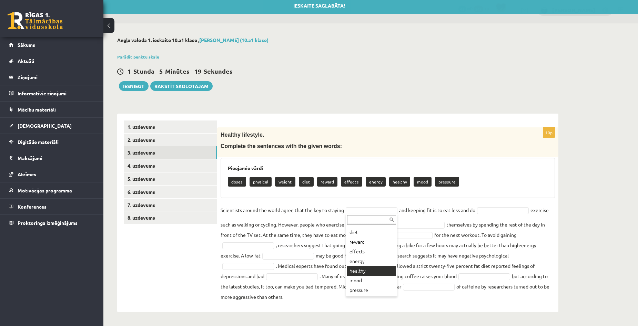 The width and height of the screenshot is (638, 326). What do you see at coordinates (372, 271) in the screenshot?
I see `div: healthy` at bounding box center [372, 271].